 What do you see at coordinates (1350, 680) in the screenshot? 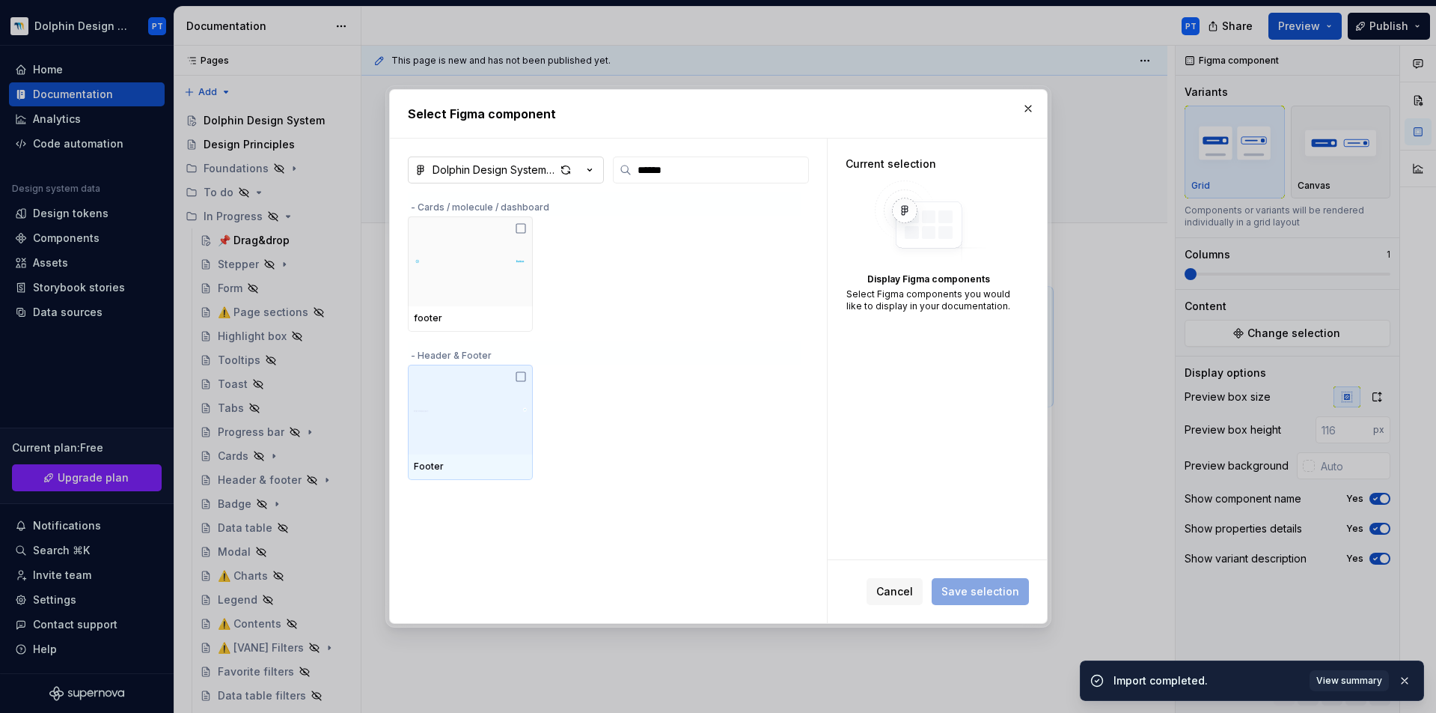
I see `span: View summary` at bounding box center [1350, 680].